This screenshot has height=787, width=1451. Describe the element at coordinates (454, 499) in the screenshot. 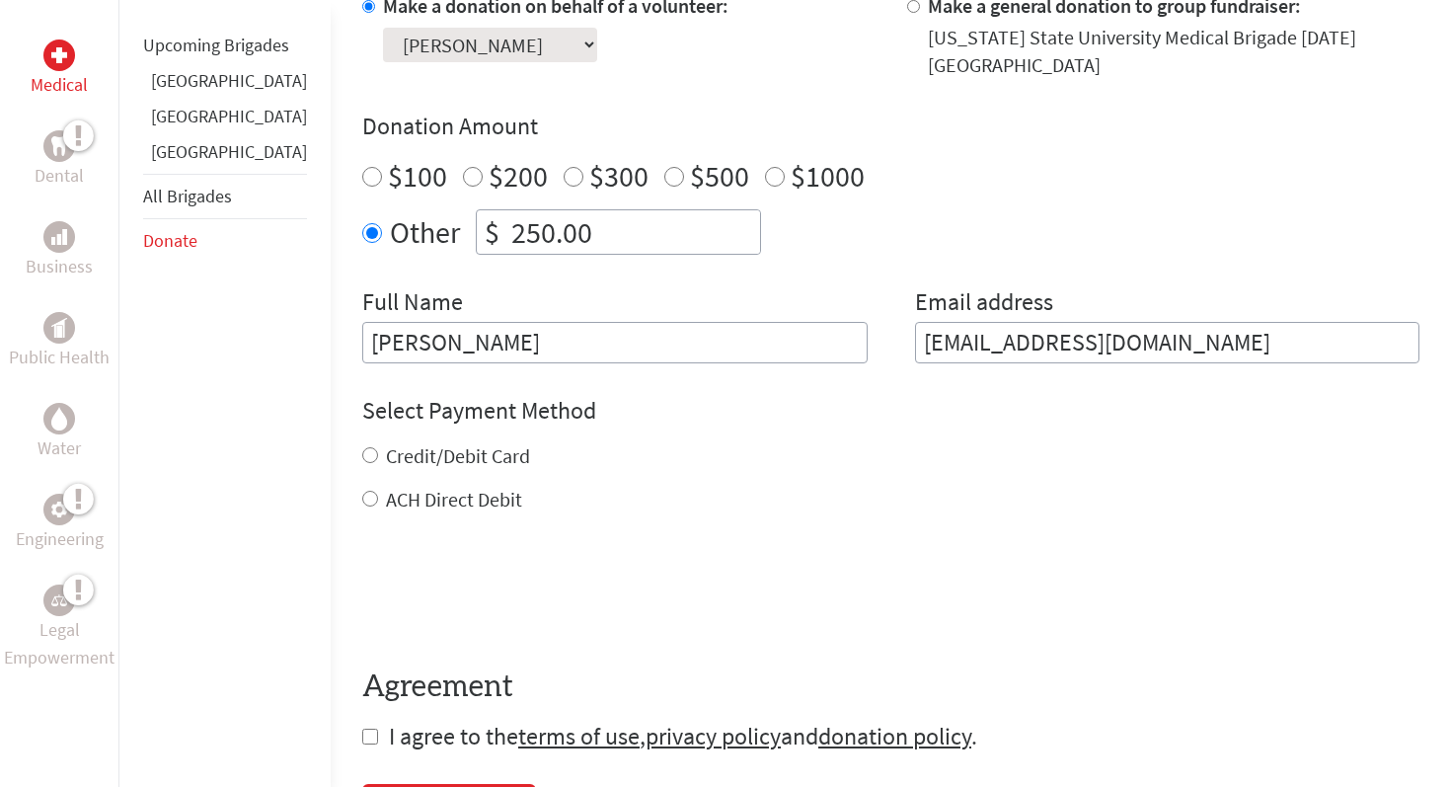

I see `label: ACH Direct Debit` at that location.